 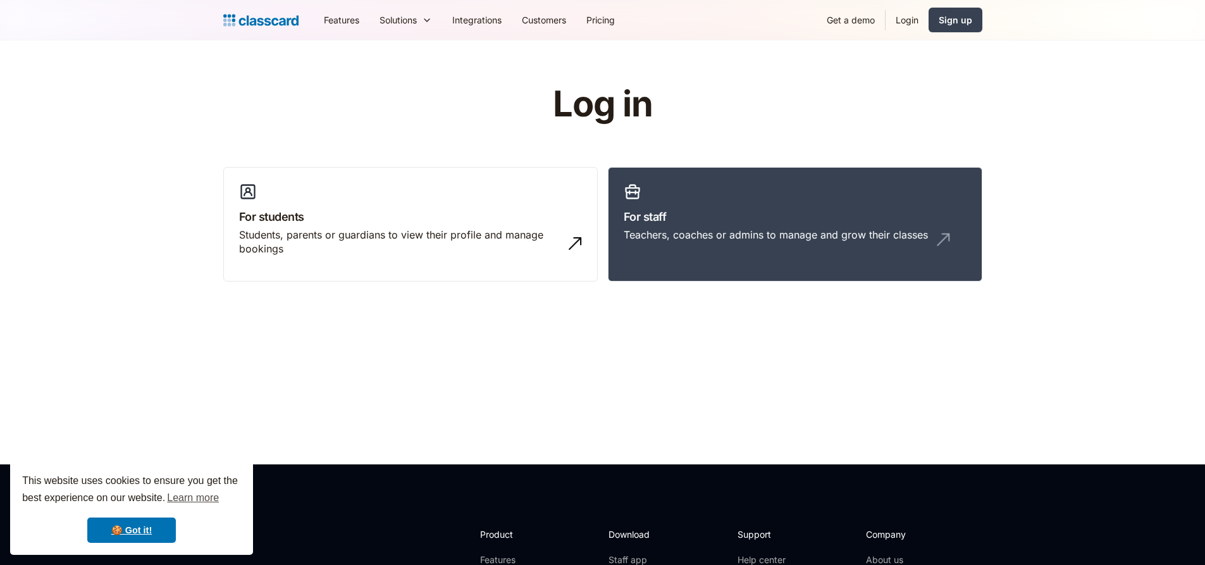 What do you see at coordinates (851, 20) in the screenshot?
I see `a: Get a demo` at bounding box center [851, 20].